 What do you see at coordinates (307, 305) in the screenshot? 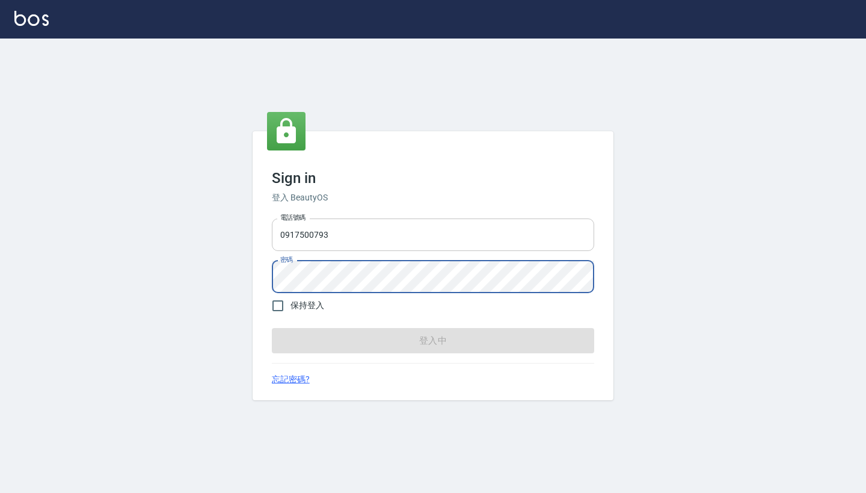
I see `span: 保持登入` at bounding box center [307, 305].